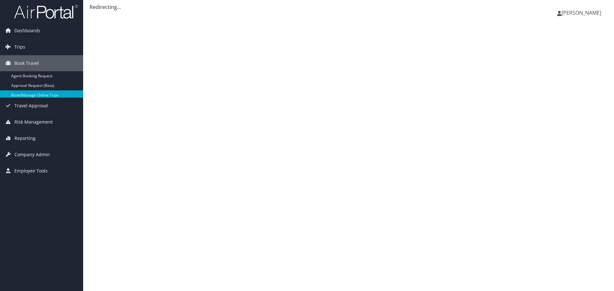 The image size is (614, 291). What do you see at coordinates (31, 106) in the screenshot?
I see `span: Travel Approval` at bounding box center [31, 106].